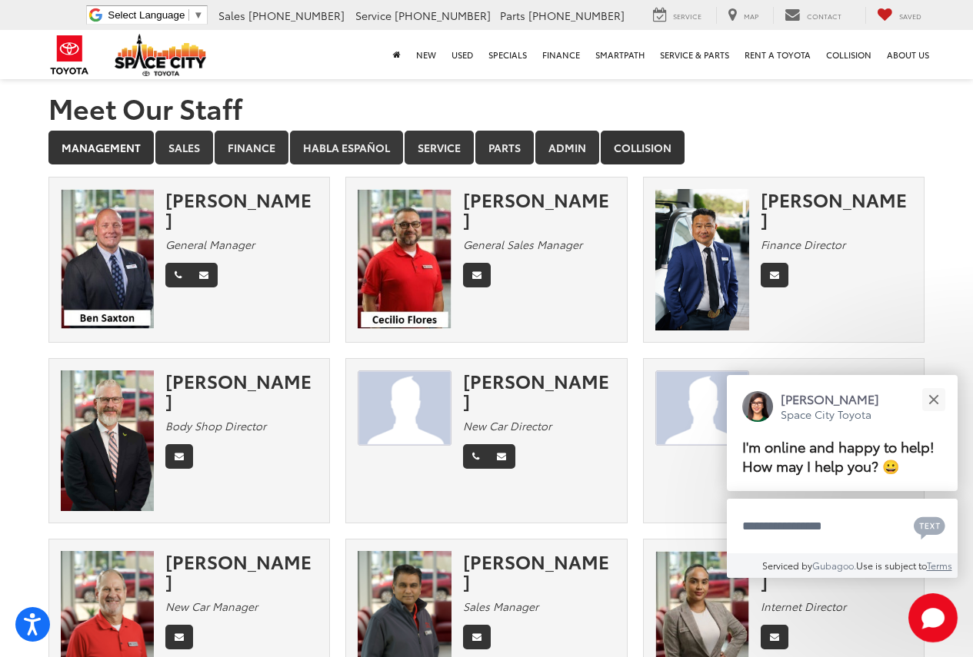  I want to click on svg: Text, so click(929, 527).